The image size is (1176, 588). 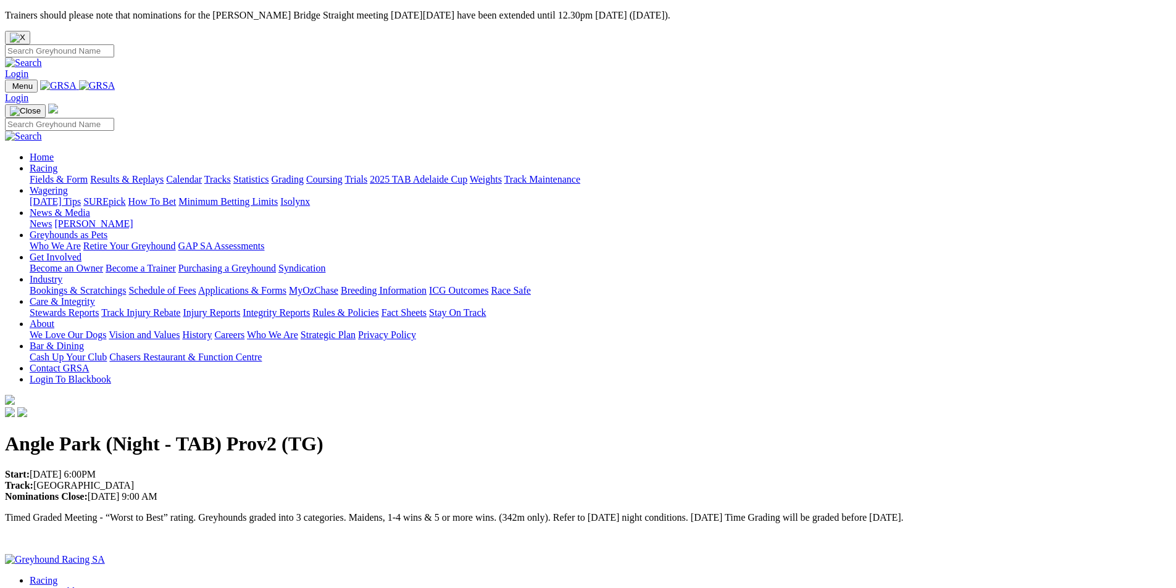 What do you see at coordinates (600, 313) in the screenshot?
I see `div: Care & Integrity` at bounding box center [600, 313].